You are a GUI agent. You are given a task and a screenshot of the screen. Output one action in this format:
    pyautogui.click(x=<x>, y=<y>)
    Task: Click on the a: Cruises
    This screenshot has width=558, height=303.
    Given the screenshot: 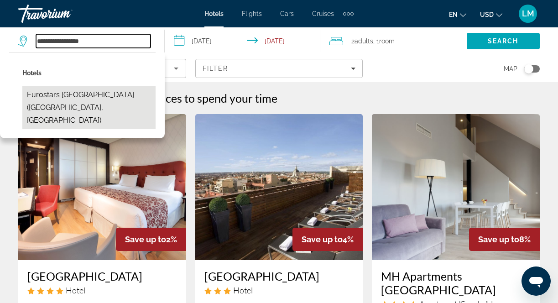 What is the action you would take?
    pyautogui.click(x=323, y=14)
    